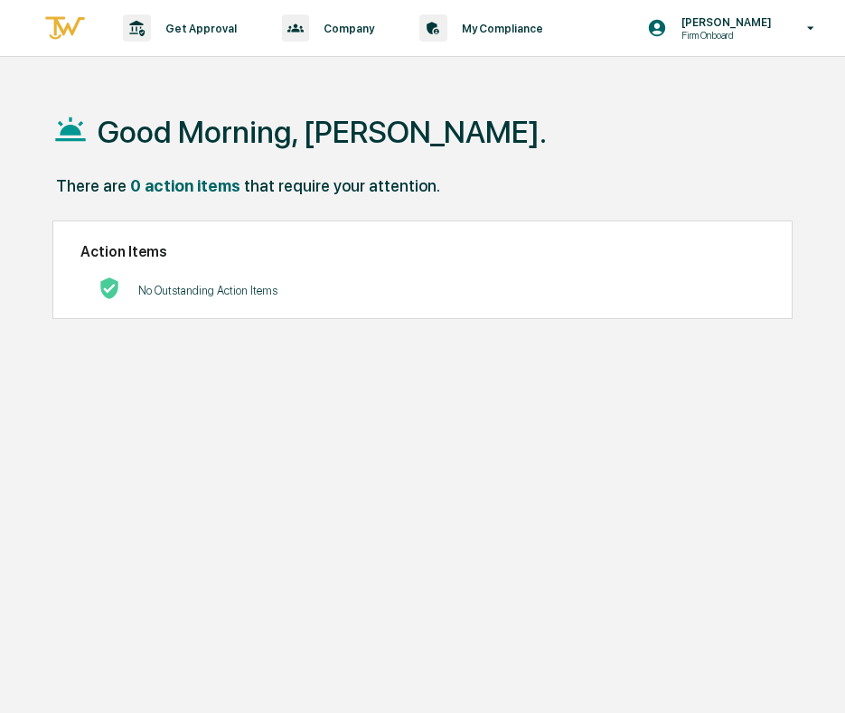  What do you see at coordinates (342, 185) in the screenshot?
I see `div: that require your attention.` at bounding box center [342, 185].